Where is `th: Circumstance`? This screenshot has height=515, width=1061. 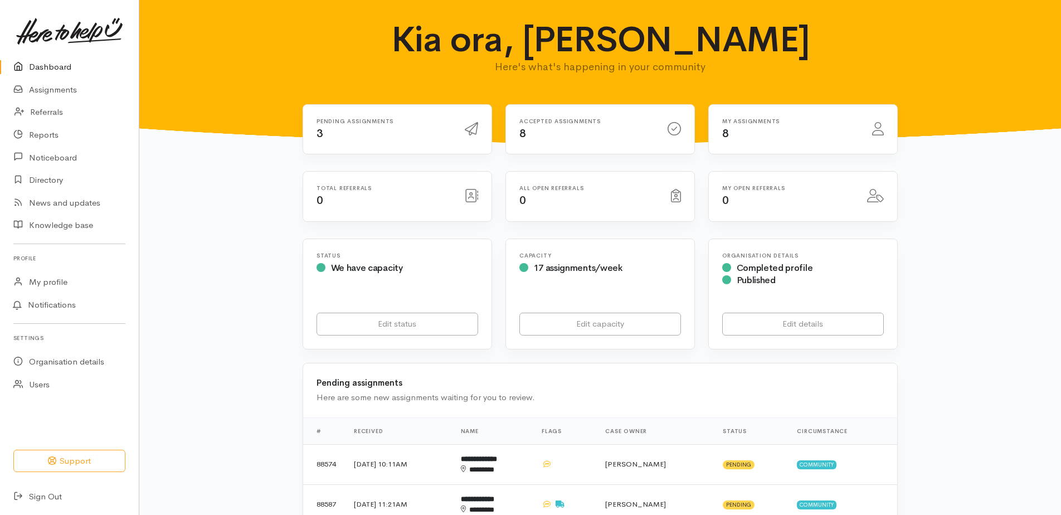
th: Circumstance is located at coordinates (843, 431).